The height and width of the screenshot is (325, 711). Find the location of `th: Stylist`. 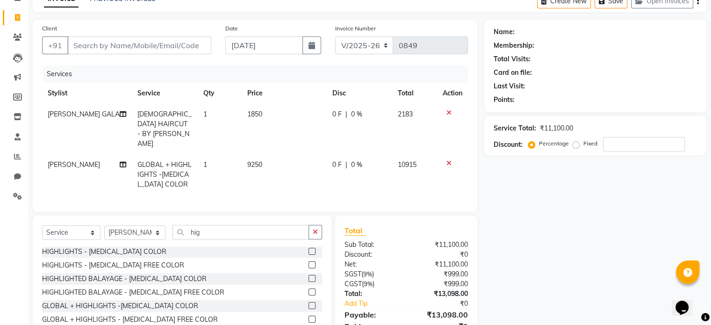

th: Stylist is located at coordinates (87, 93).